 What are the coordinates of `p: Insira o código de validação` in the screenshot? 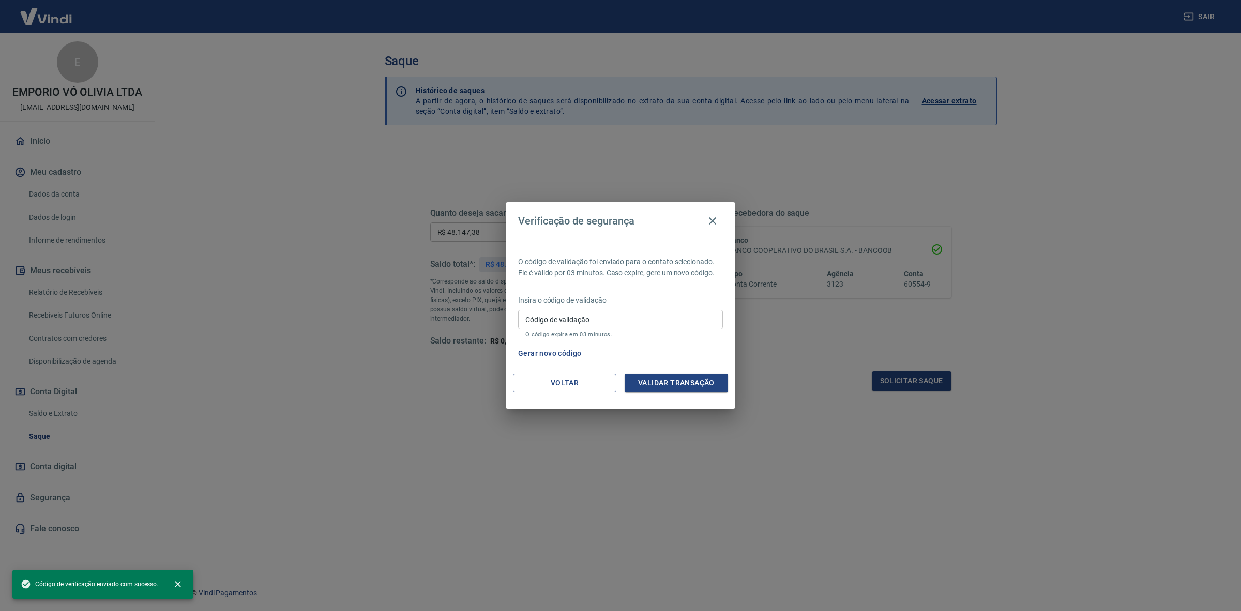 It's located at (621, 300).